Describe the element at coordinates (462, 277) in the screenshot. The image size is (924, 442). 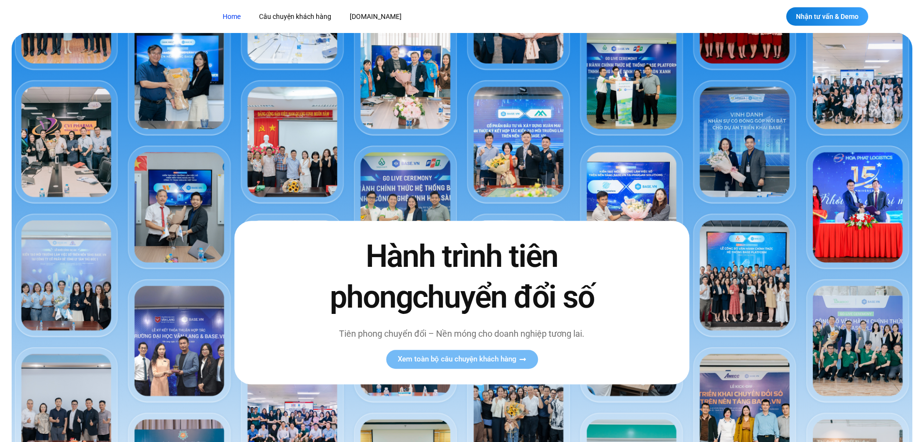
I see `h2: Hành trình tiên phong` at that location.